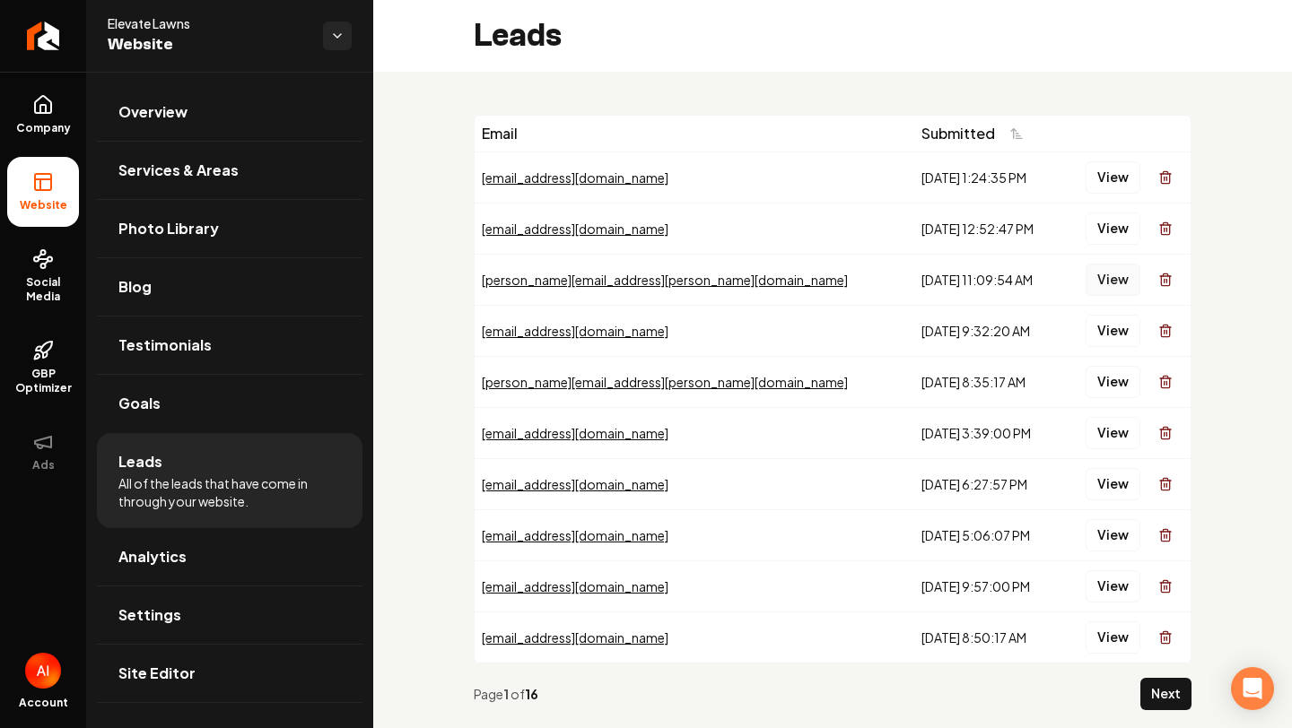  I want to click on span: Account, so click(43, 703).